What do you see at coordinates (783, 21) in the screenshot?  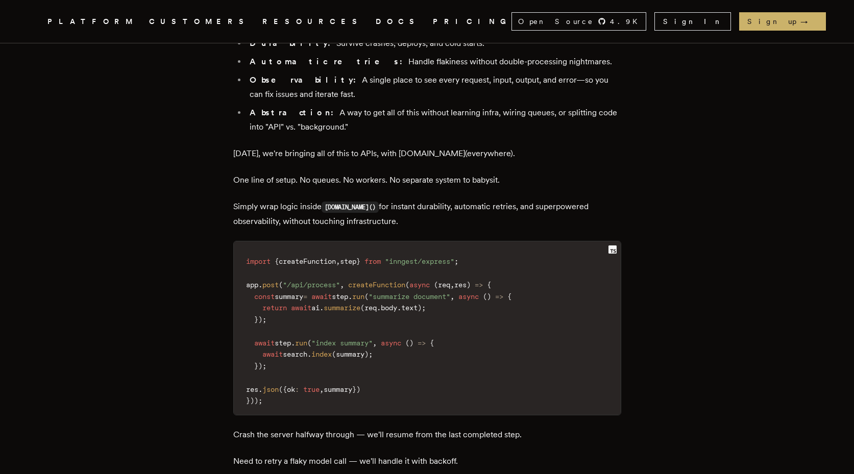 I see `a: Sign up` at bounding box center [783, 21].